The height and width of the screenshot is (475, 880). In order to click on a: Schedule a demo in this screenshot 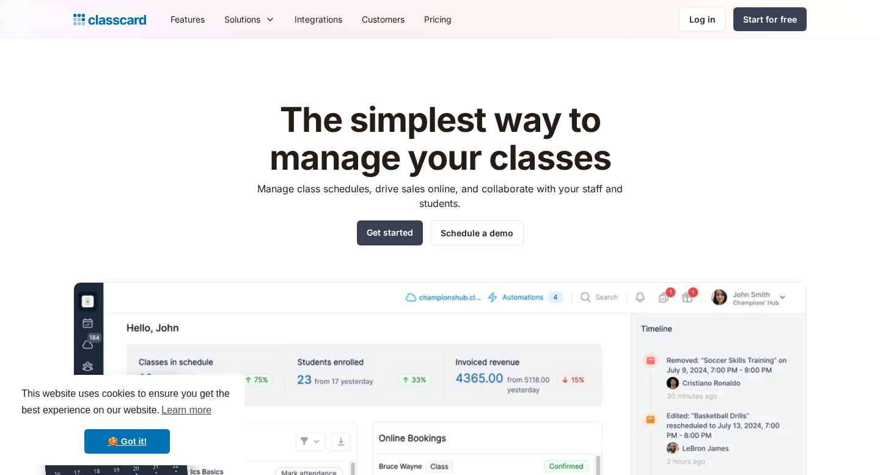, I will do `click(477, 233)`.